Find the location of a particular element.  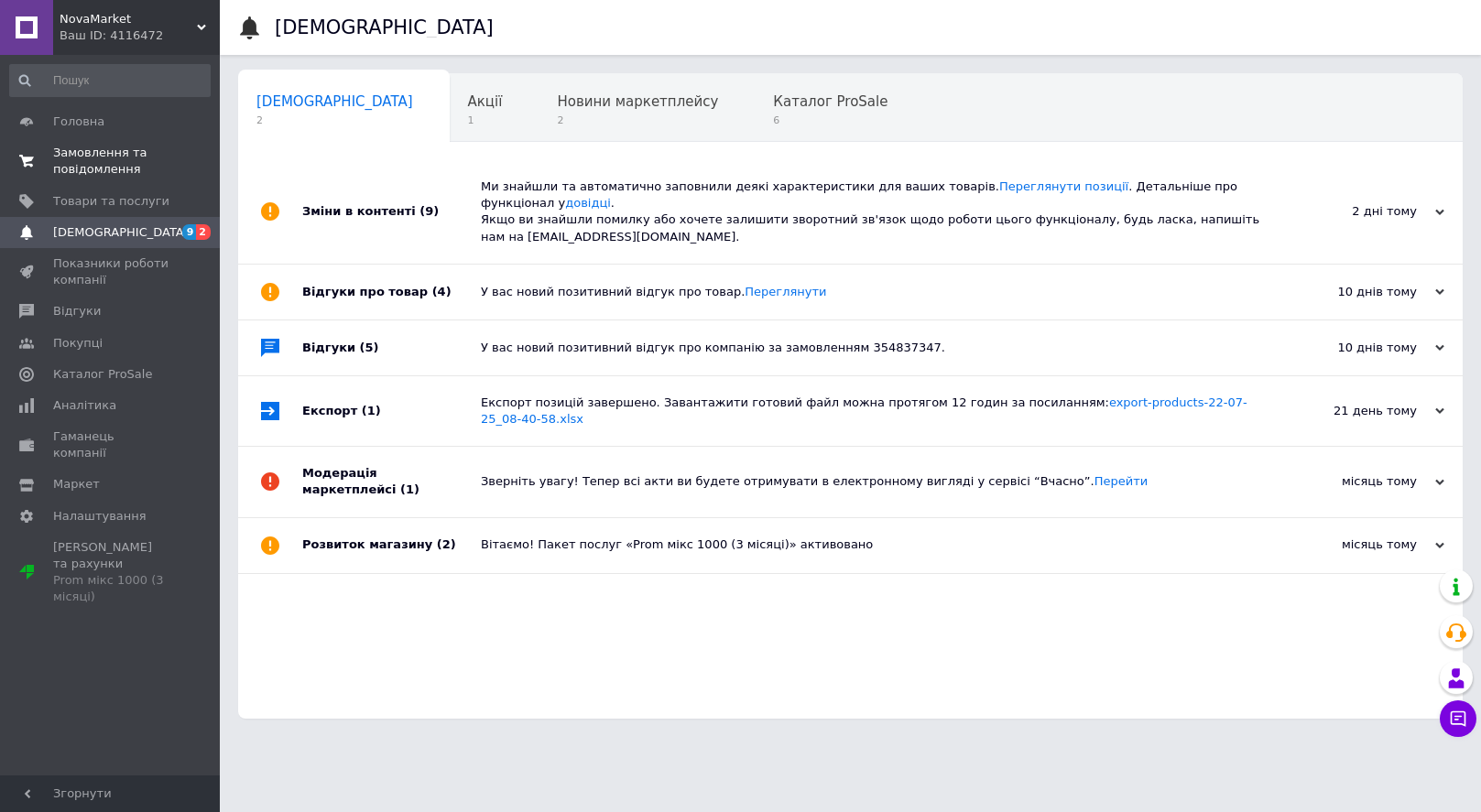

a: Переглянути позиції is located at coordinates (1063, 186).